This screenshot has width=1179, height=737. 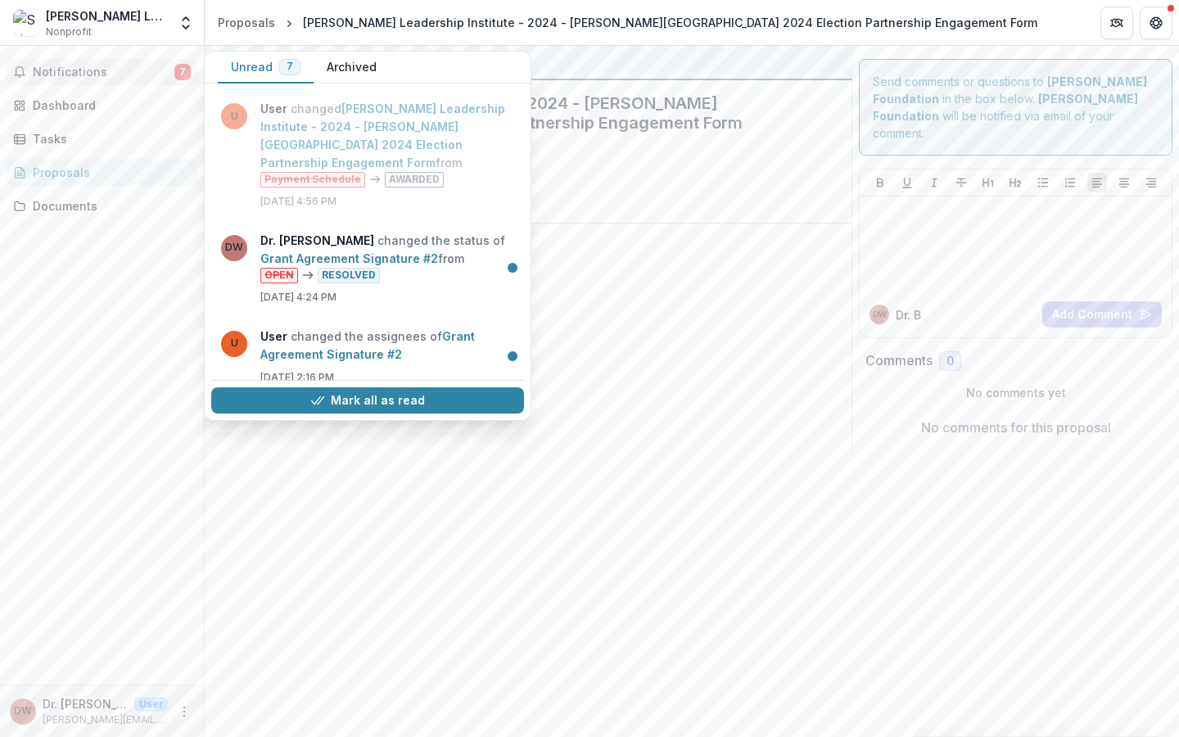 I want to click on div: Documents, so click(x=108, y=206).